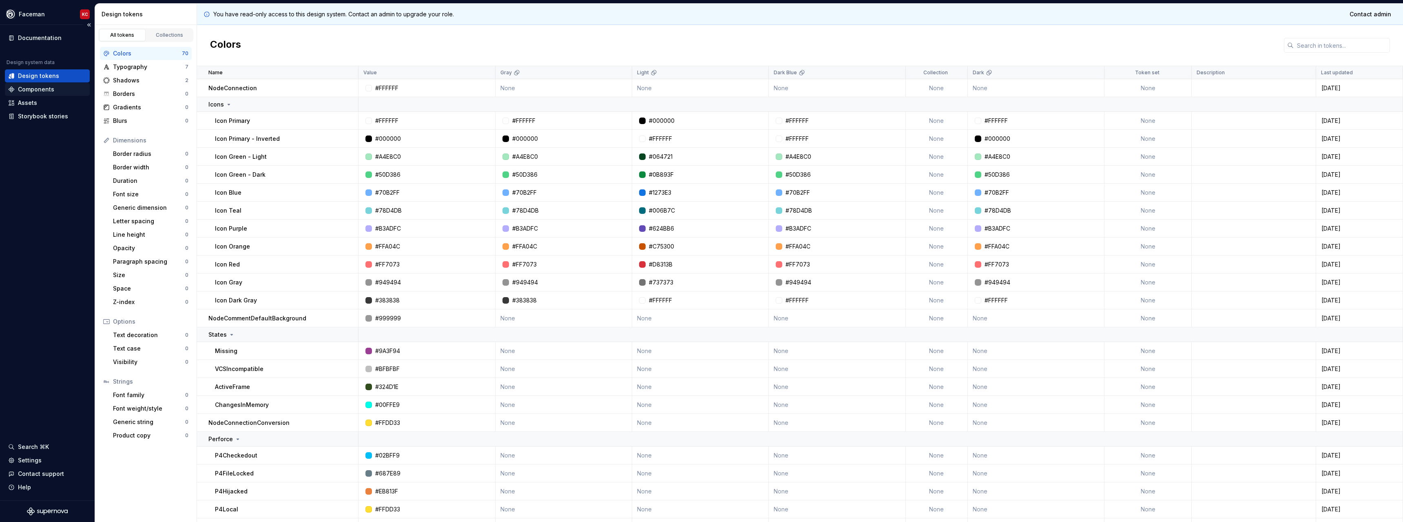  Describe the element at coordinates (661, 157) in the screenshot. I see `div: #064721` at that location.